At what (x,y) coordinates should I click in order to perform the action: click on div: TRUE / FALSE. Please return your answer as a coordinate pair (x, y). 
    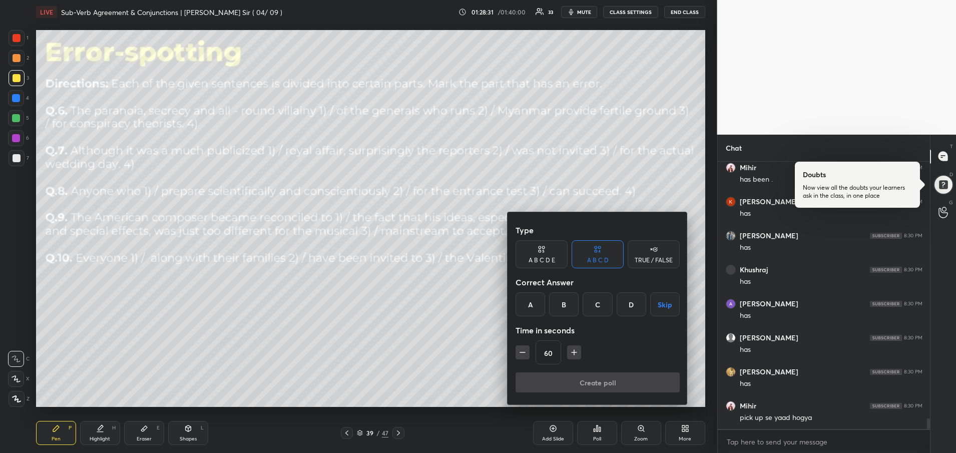
    Looking at the image, I should click on (654, 260).